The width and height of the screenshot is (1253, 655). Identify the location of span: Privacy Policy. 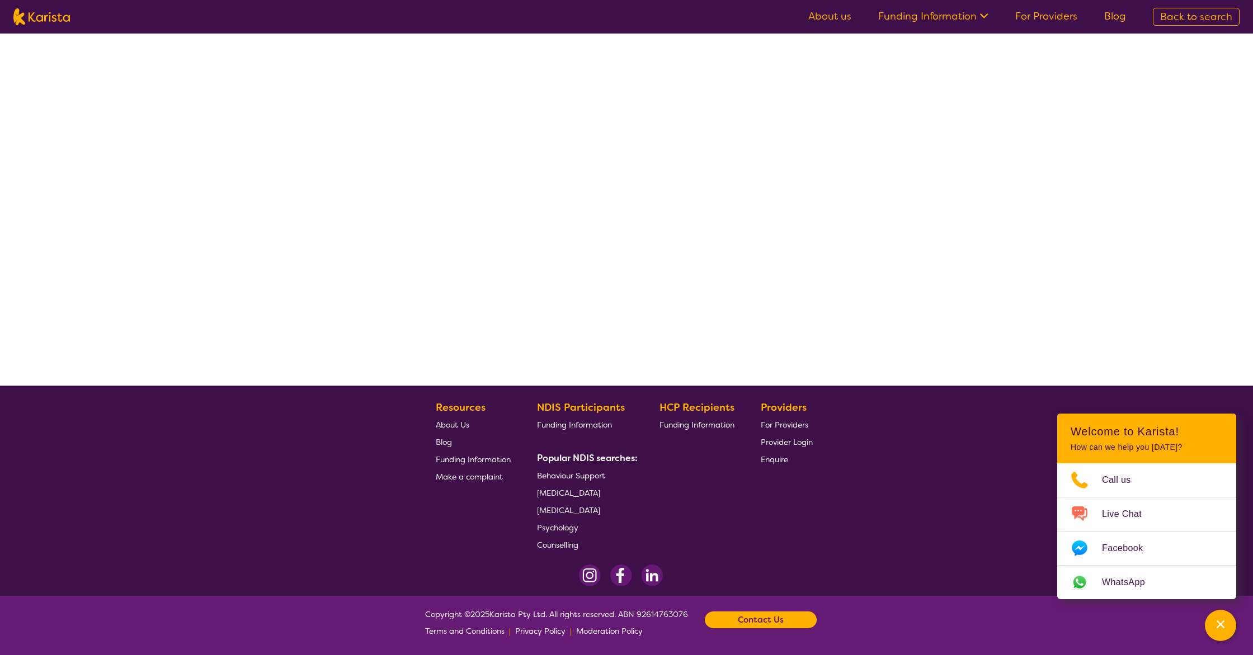
(540, 631).